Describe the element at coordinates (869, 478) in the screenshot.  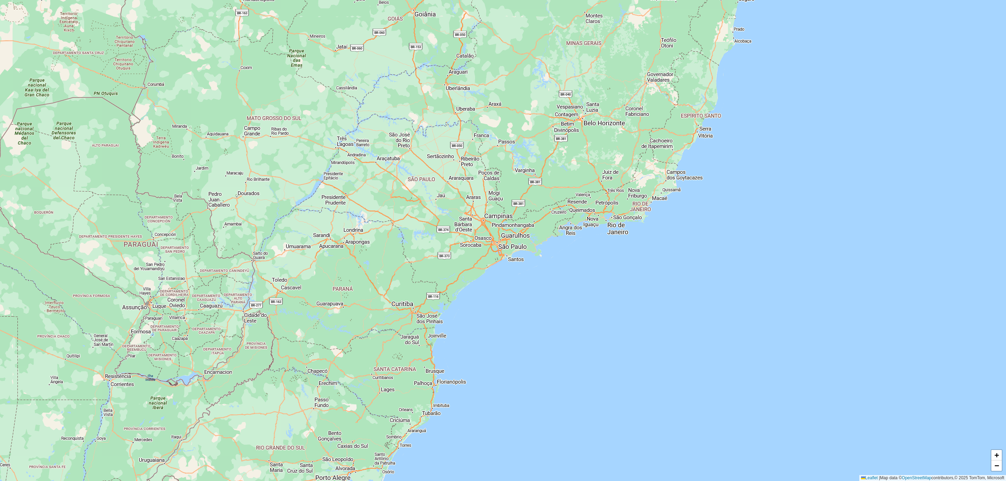
I see `a: Leaflet` at that location.